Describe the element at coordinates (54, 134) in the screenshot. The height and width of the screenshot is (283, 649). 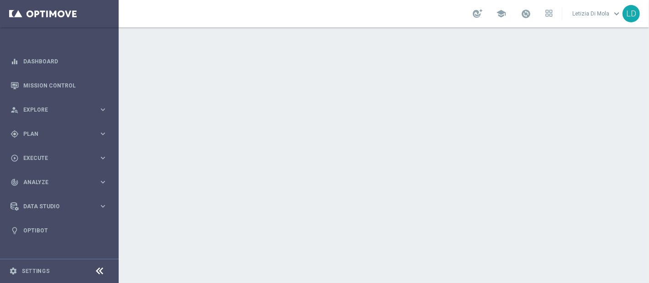
I see `div: Plan` at that location.